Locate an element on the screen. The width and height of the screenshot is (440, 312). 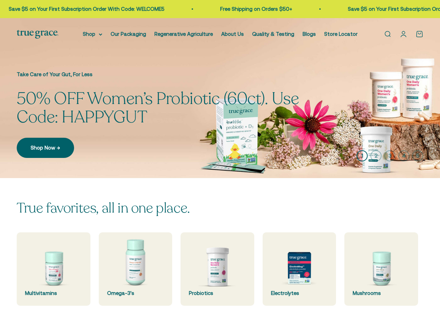
button: 3 is located at coordinates (390, 156).